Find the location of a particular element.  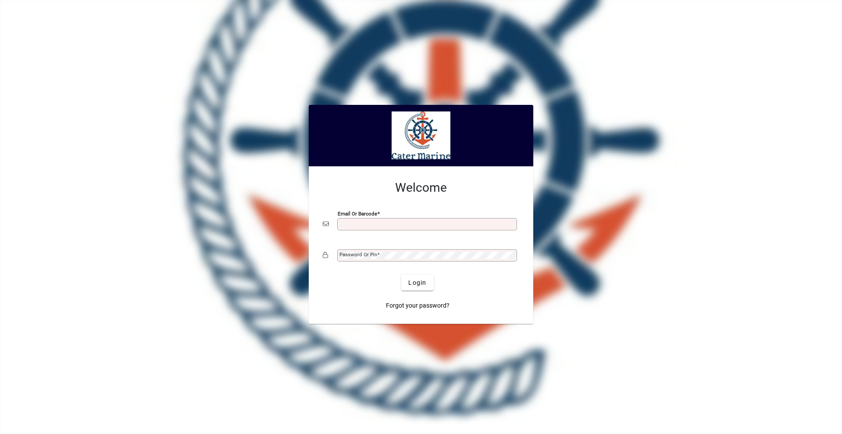

h2: Welcome is located at coordinates (421, 188).